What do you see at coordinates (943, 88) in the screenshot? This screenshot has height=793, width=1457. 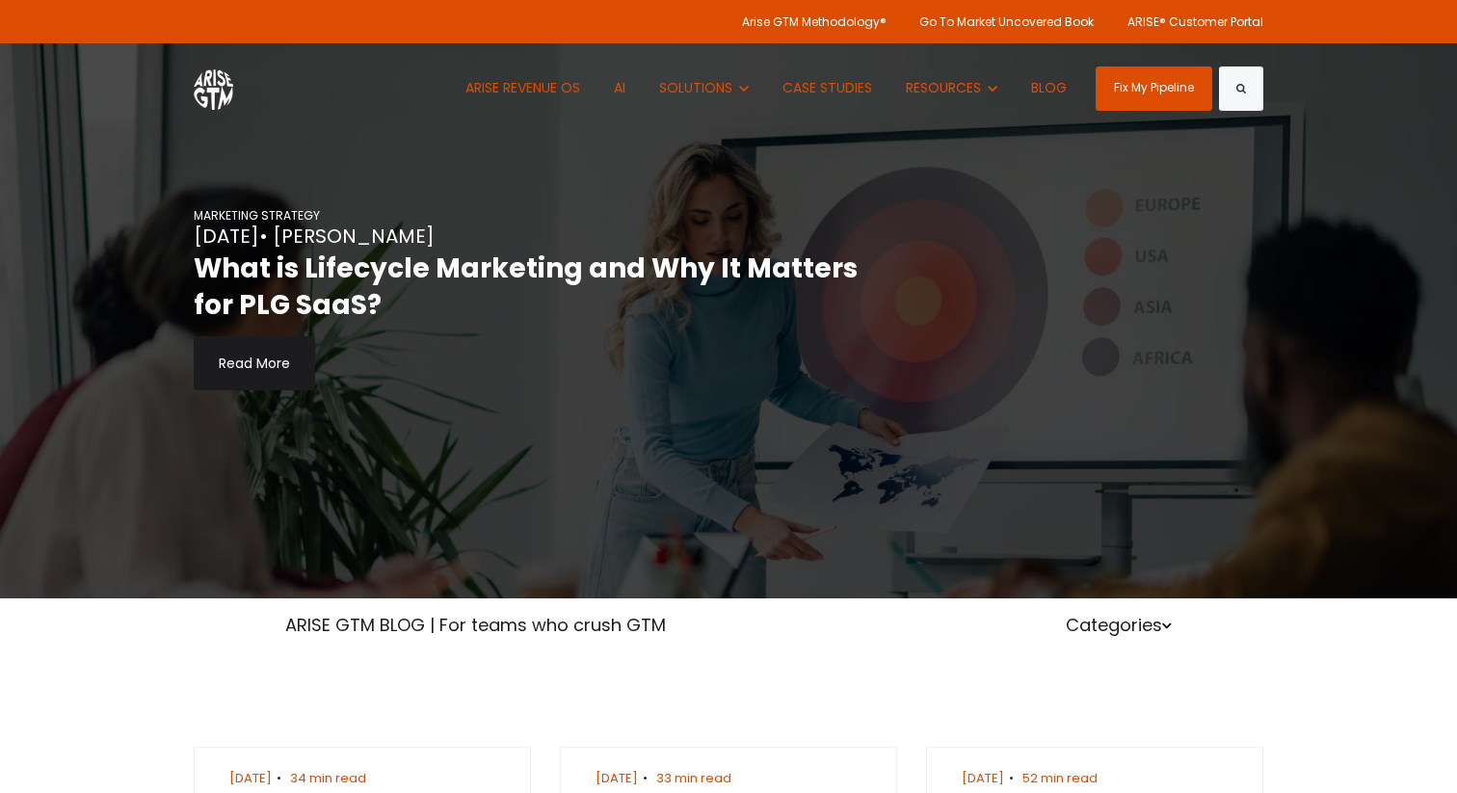 I see `span: RESOURCES` at bounding box center [943, 88].